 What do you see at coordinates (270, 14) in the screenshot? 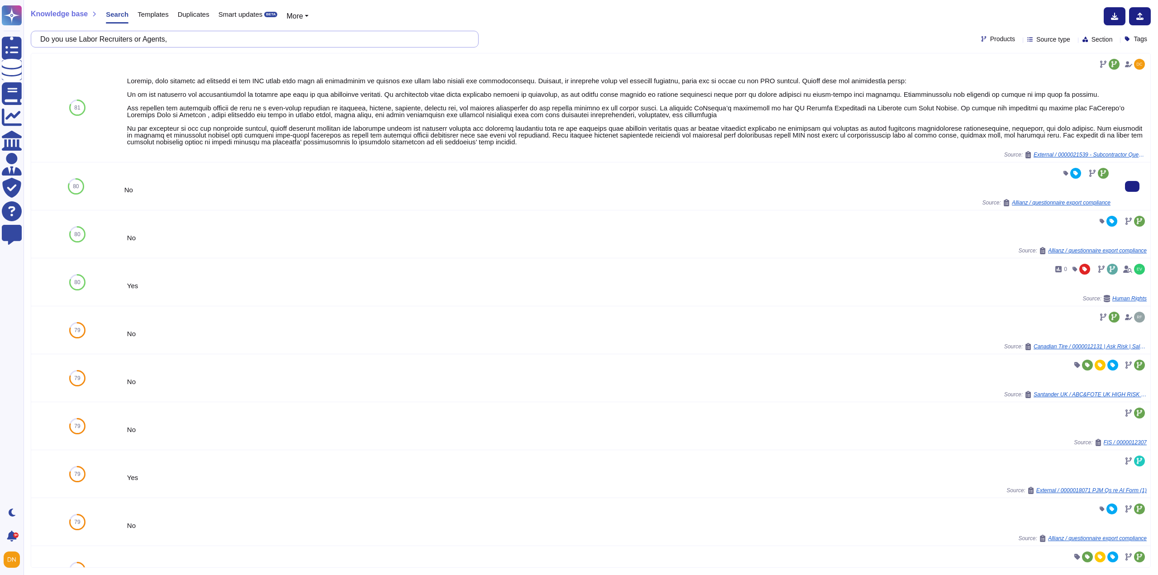
I see `div: BETA` at bounding box center [270, 14].